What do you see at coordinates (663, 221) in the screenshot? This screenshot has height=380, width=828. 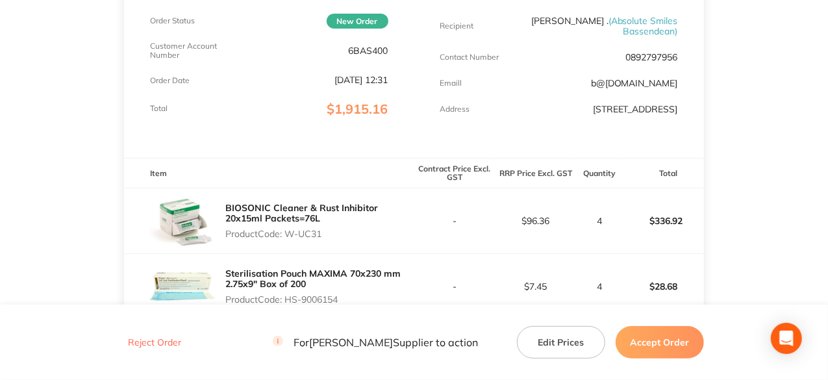 I see `p: $336.92` at bounding box center [663, 221].